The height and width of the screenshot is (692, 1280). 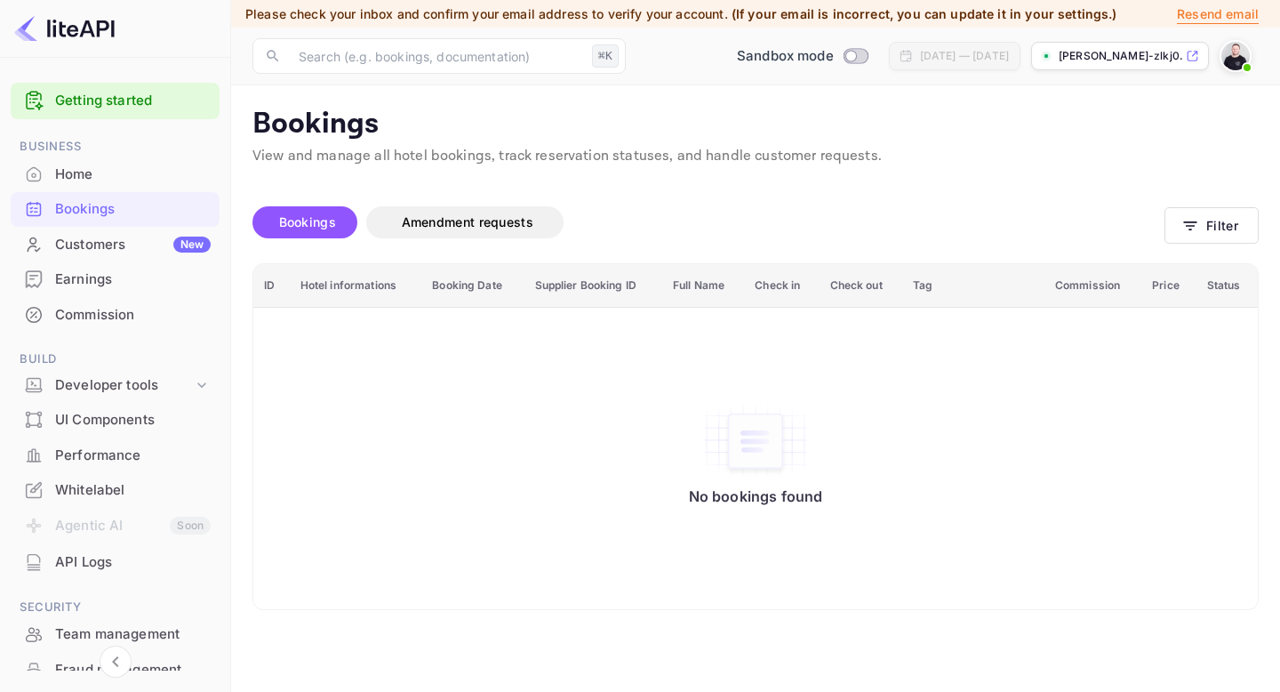 What do you see at coordinates (468, 221) in the screenshot?
I see `span: Amendment requests` at bounding box center [468, 221].